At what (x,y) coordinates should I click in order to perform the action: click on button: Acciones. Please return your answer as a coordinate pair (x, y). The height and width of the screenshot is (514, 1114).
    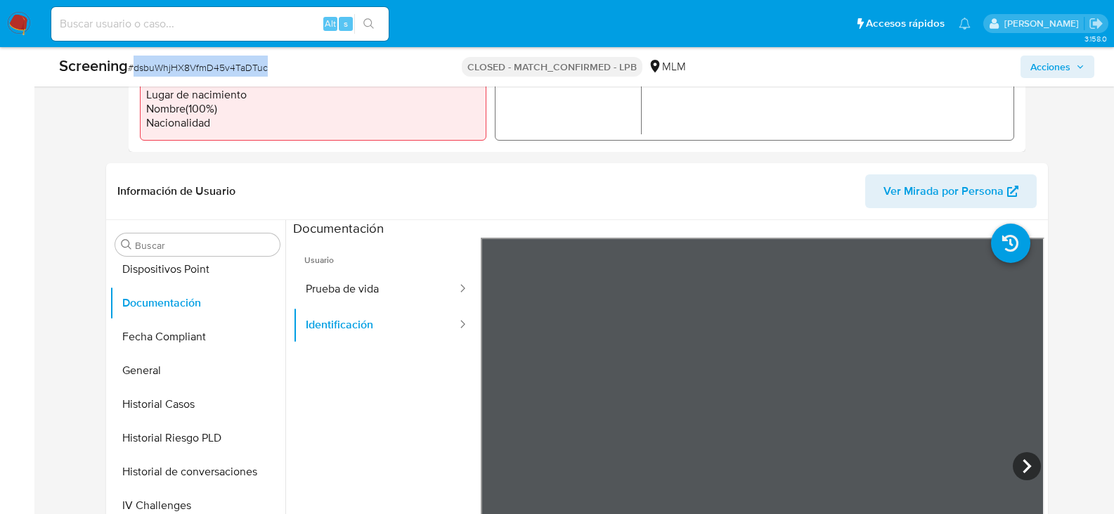
    Looking at the image, I should click on (1057, 67).